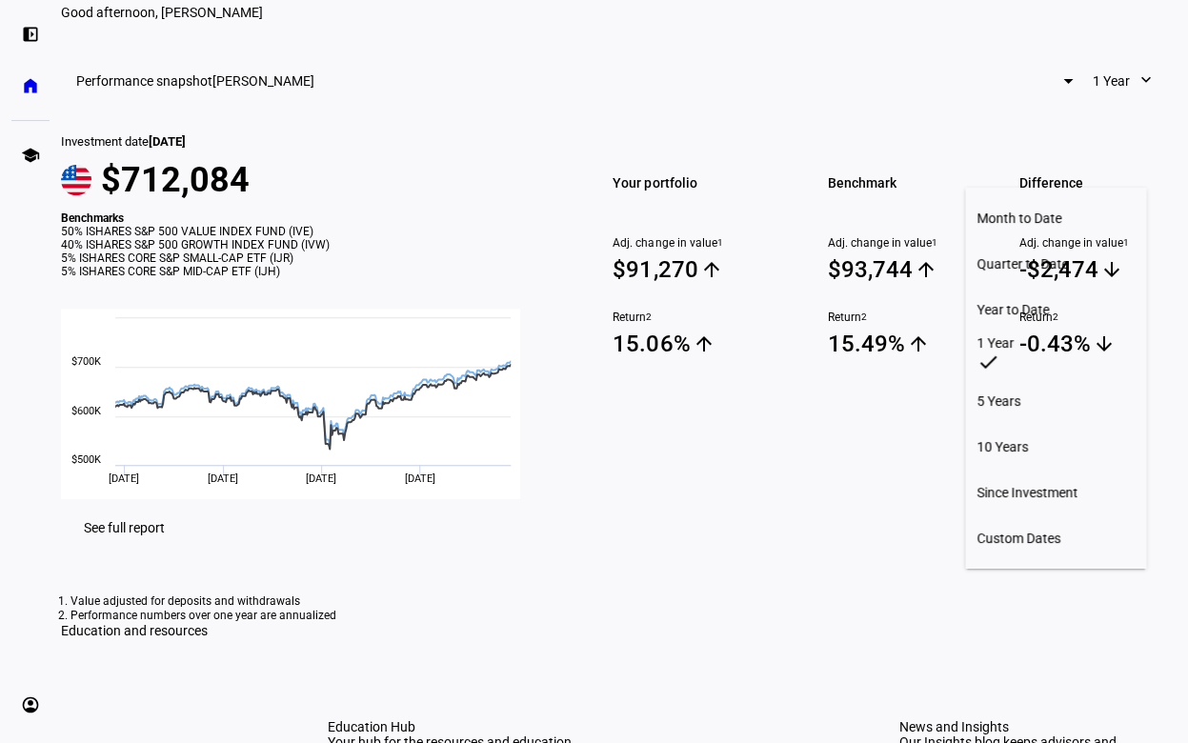 The image size is (1188, 743). What do you see at coordinates (1056, 343) in the screenshot?
I see `div: 1 Year` at bounding box center [1056, 343].